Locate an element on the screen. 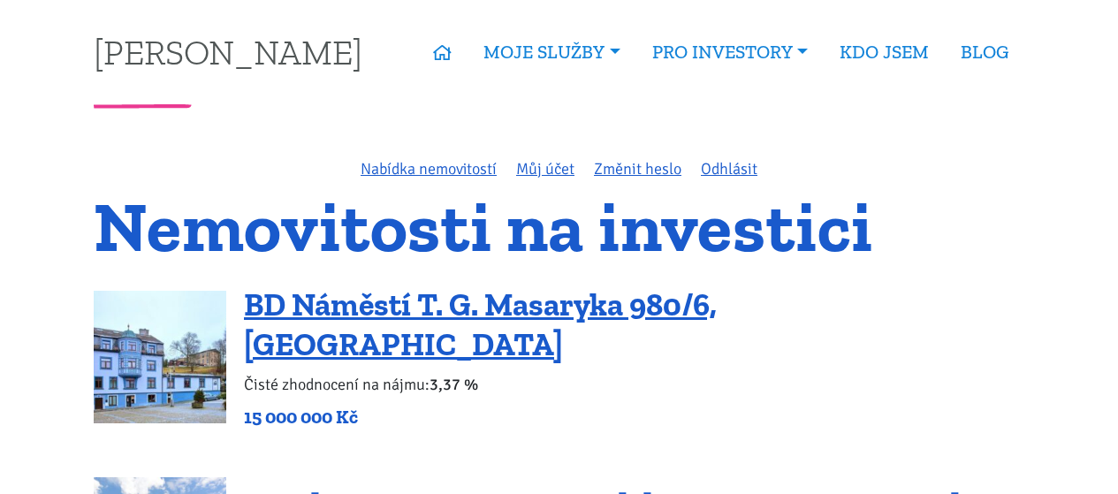 The image size is (1118, 494). a: Nabídka nemovitostí is located at coordinates (428, 169).